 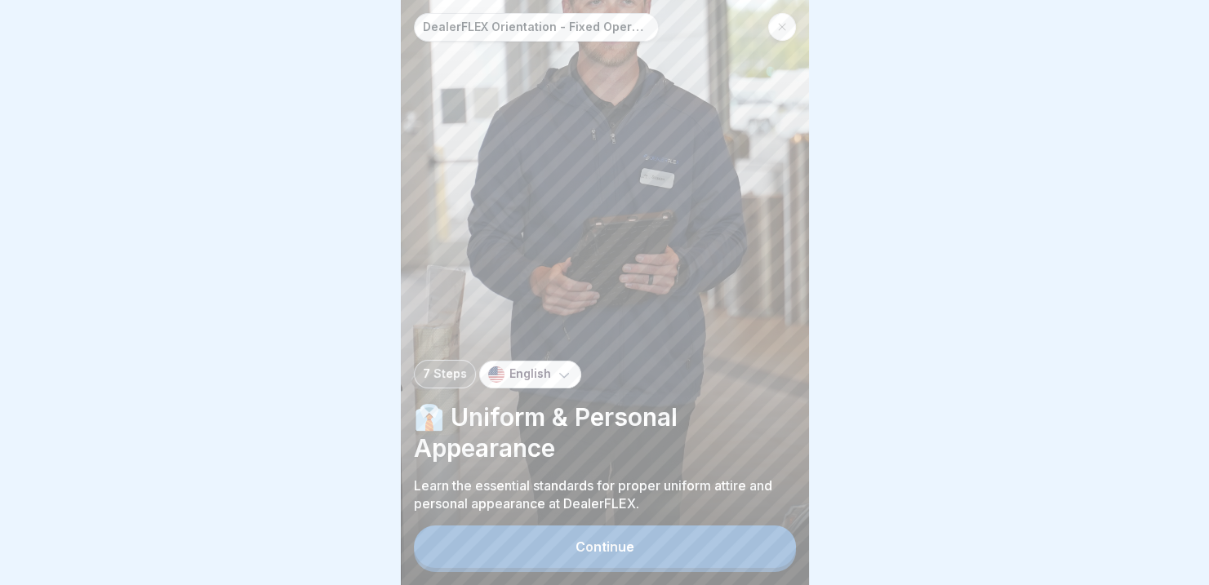 What do you see at coordinates (605, 495) in the screenshot?
I see `p: Learn the essential standards for proper uniform attire and personal appearance at DealerFLEX.` at bounding box center [605, 495].